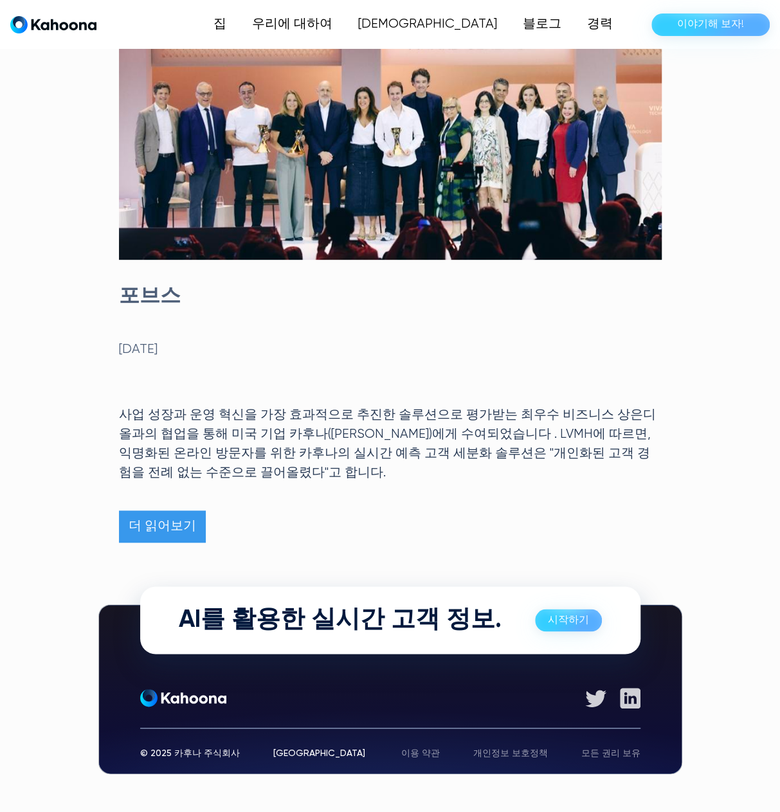  What do you see at coordinates (387, 424) in the screenshot?
I see `a: 디올` at bounding box center [387, 424].